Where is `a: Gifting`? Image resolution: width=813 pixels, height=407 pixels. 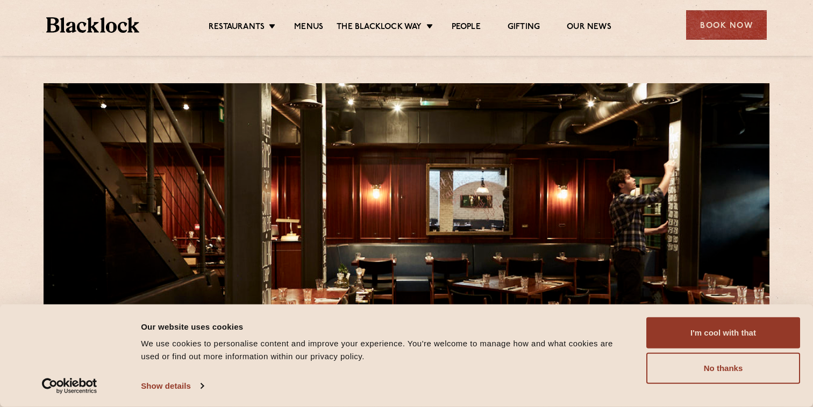 a: Gifting is located at coordinates (524, 28).